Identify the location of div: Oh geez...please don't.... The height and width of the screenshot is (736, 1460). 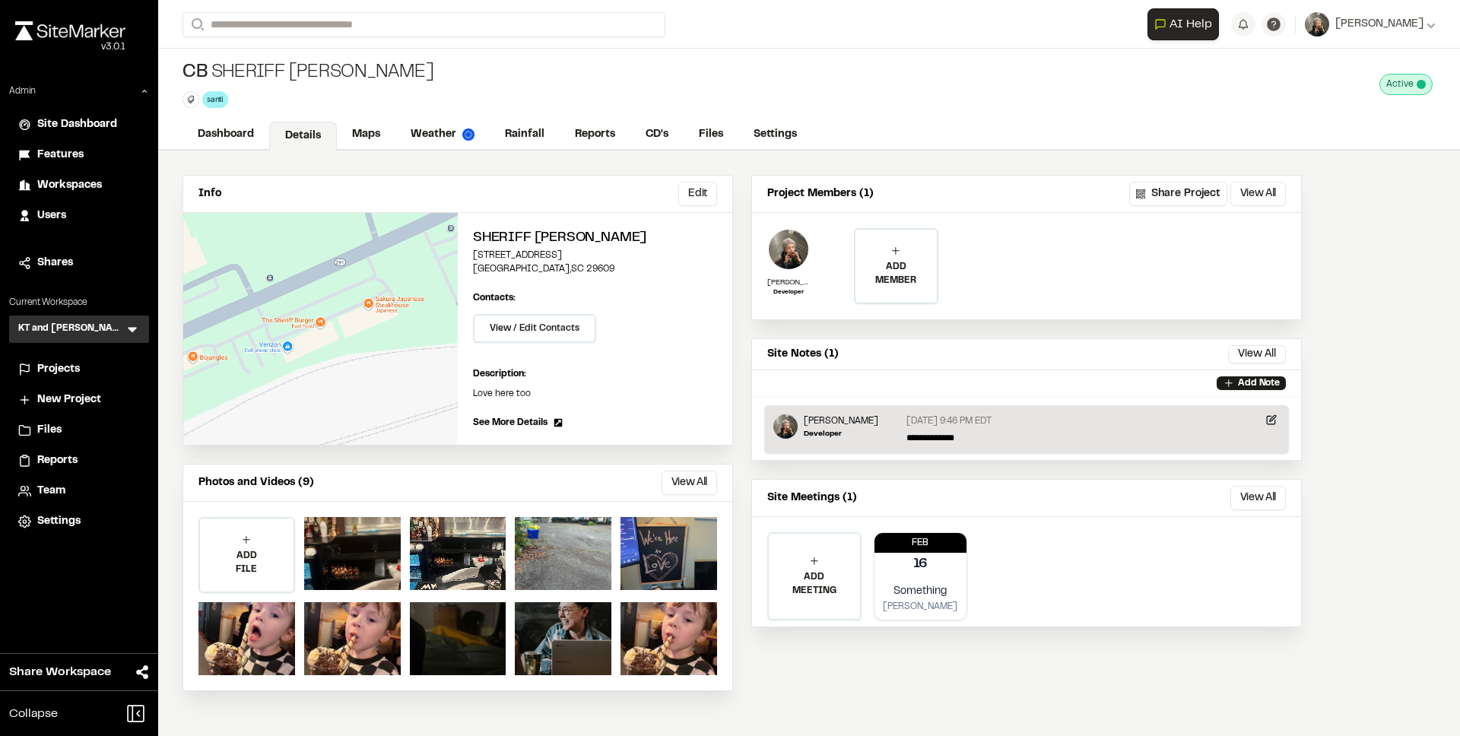
(70, 47).